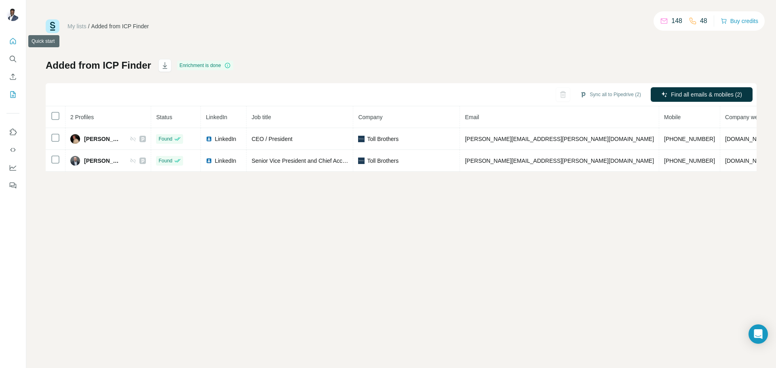 Image resolution: width=776 pixels, height=368 pixels. What do you see at coordinates (672, 117) in the screenshot?
I see `span: Mobile` at bounding box center [672, 117].